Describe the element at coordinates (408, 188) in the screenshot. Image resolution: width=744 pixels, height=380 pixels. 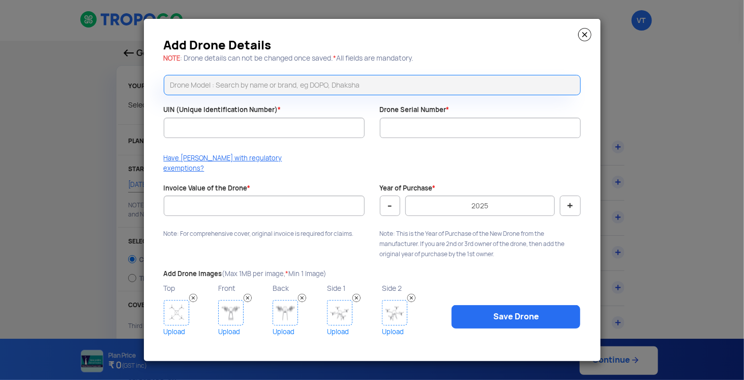
I see `label: Year of Purchase` at that location.